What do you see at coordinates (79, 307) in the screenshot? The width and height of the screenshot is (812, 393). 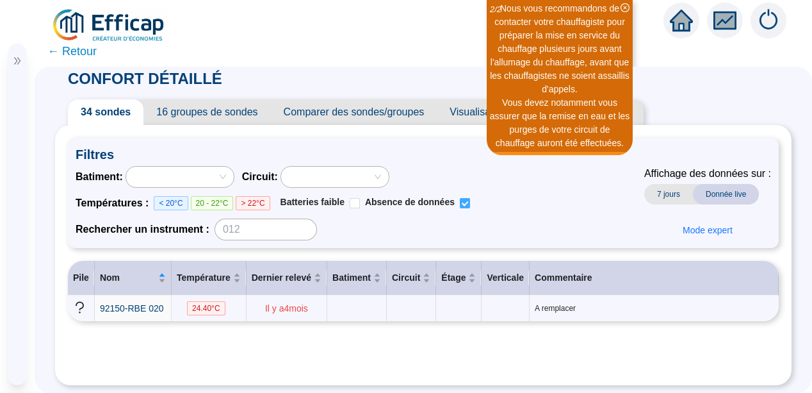 I see `span: question` at bounding box center [79, 307].